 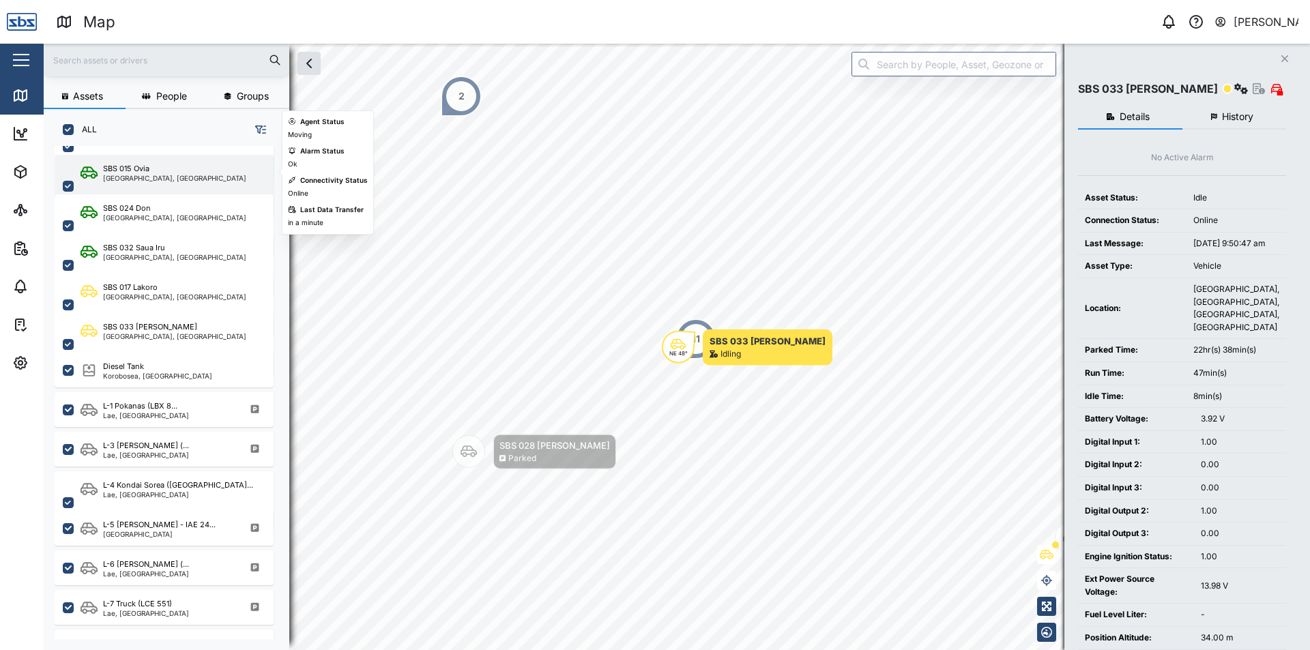 What do you see at coordinates (1132, 350) in the screenshot?
I see `div: Parked Time:` at bounding box center [1132, 350].